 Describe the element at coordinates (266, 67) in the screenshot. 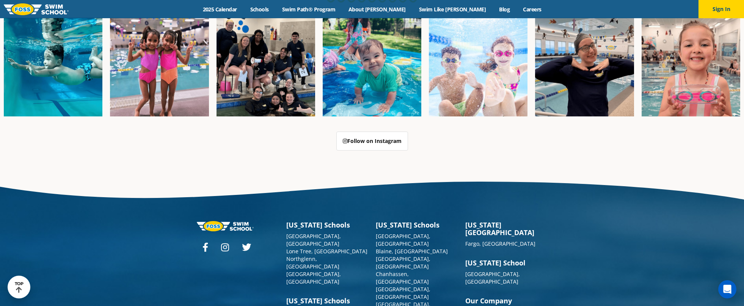

I see `img: Fa25-Website-Images-2-600x600.png` at that location.